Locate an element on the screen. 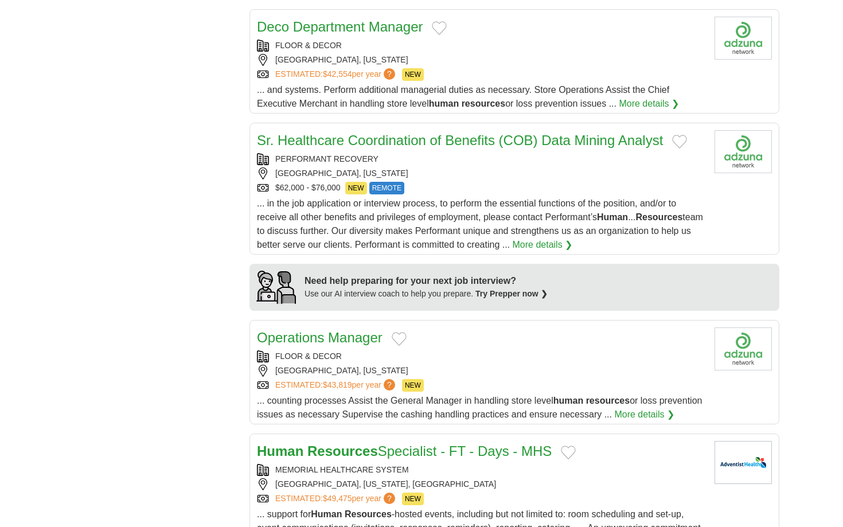 The height and width of the screenshot is (527, 843). span: ... and systems. Perform additional managerial duties as necessary. Store Operations Assist the C... is located at coordinates (463, 96).